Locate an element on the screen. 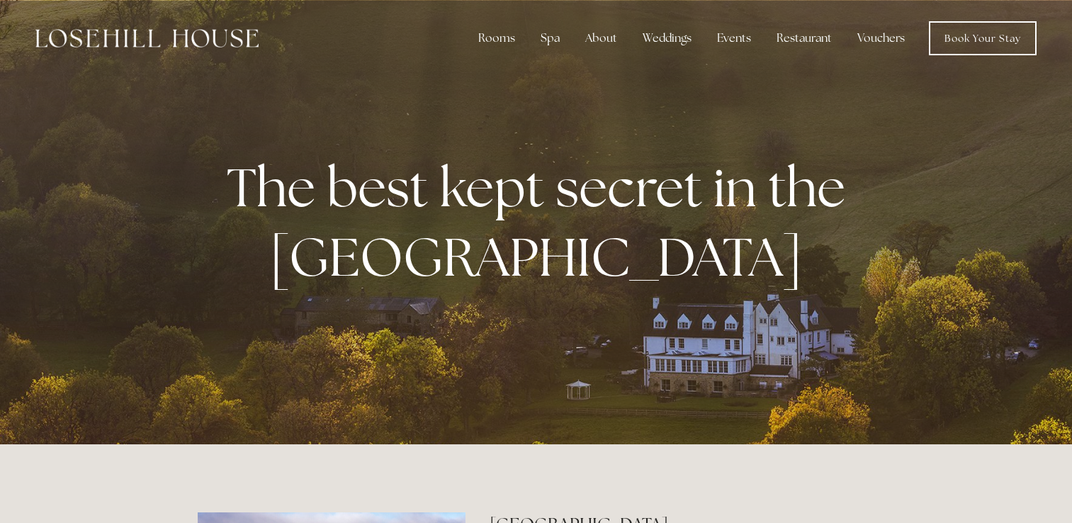 The image size is (1072, 523). div: Rooms is located at coordinates (497, 38).